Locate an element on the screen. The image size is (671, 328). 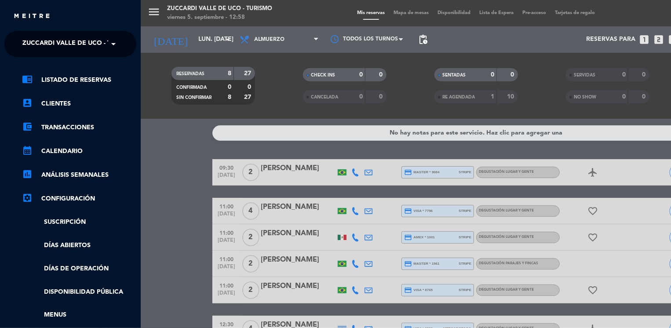
a: chrome_reader_modeListado de Reservas is located at coordinates (79, 80).